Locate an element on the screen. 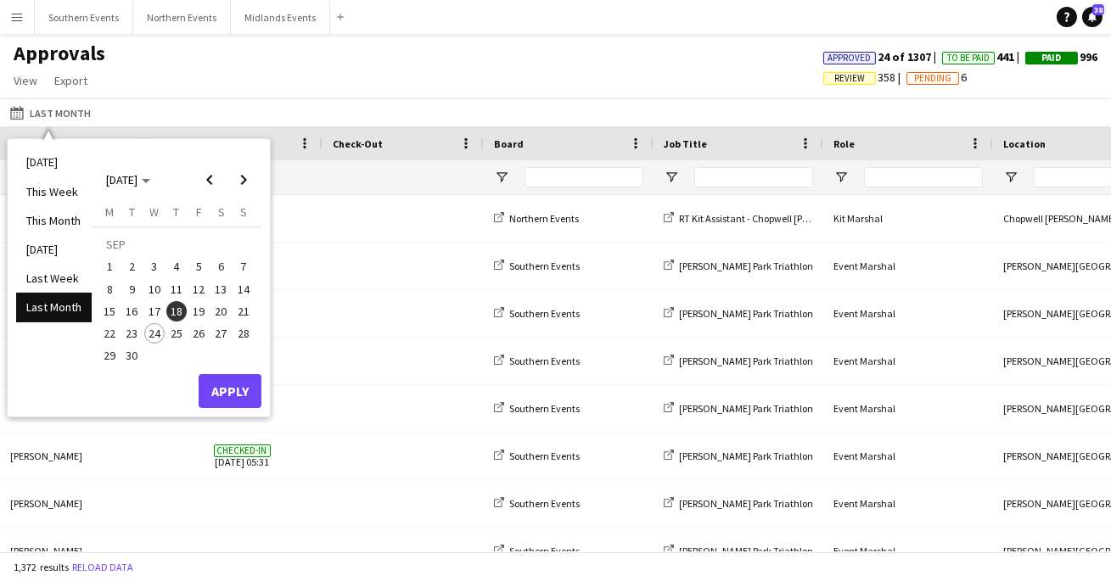  span: 11 is located at coordinates (176, 289).